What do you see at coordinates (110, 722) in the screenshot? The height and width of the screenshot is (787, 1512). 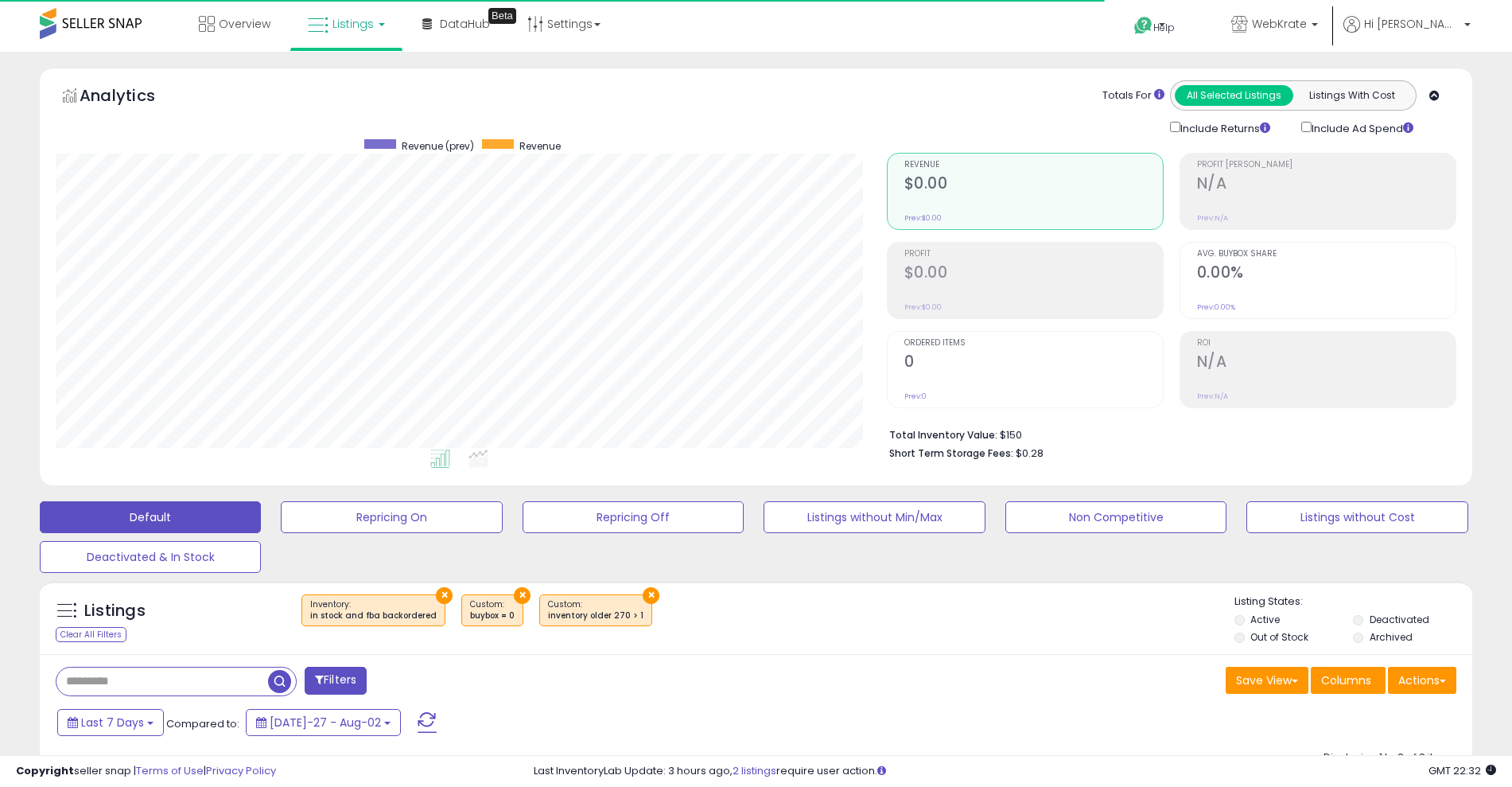 I see `button: Last 7 Days` at bounding box center [110, 722].